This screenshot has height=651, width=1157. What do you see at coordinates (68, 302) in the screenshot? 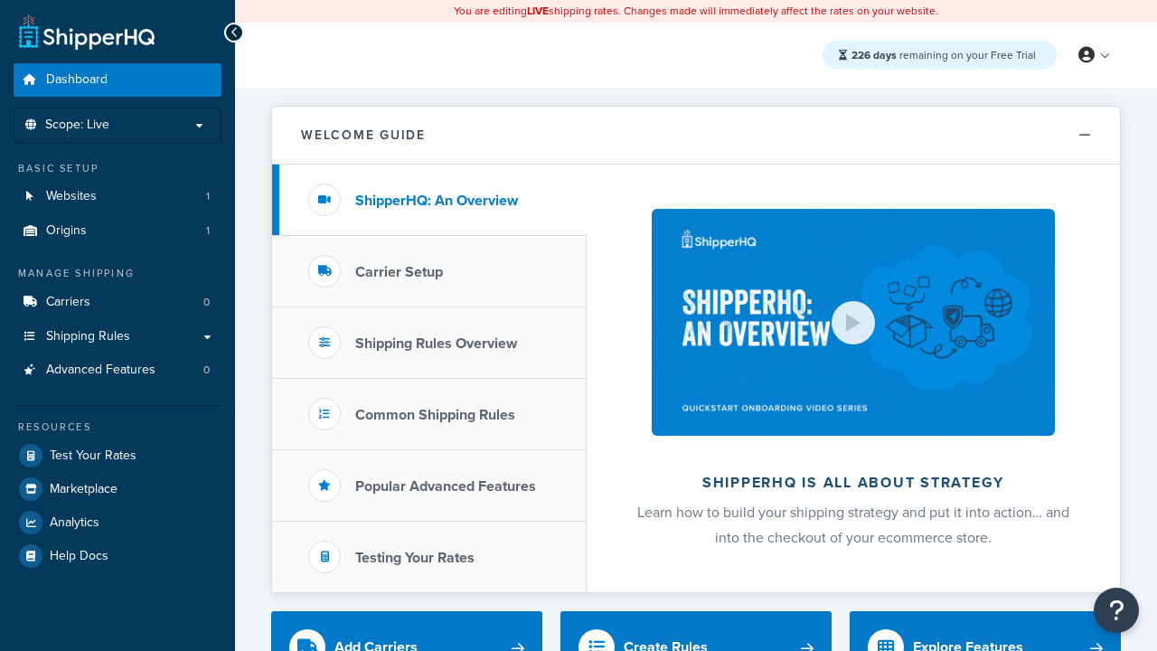
I see `span: Carriers` at bounding box center [68, 302].